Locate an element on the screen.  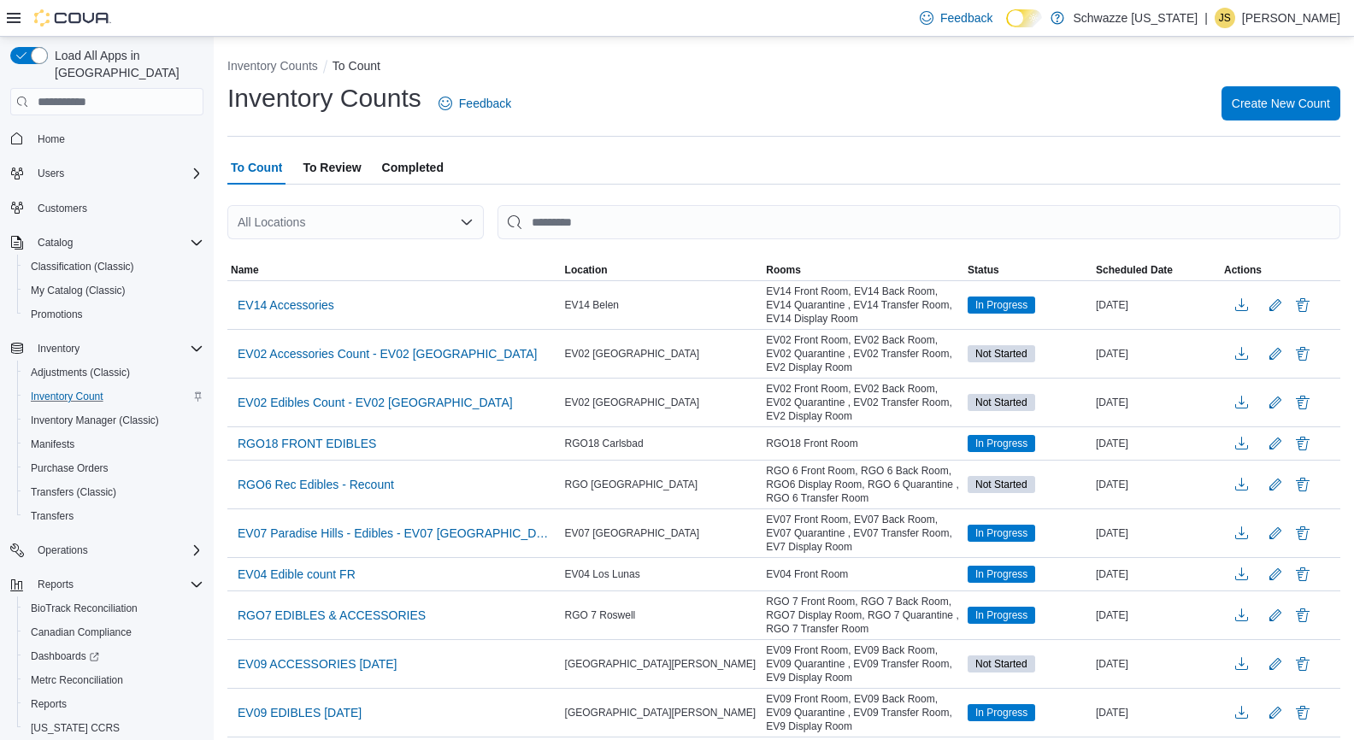
span: Washington CCRS is located at coordinates (114, 728).